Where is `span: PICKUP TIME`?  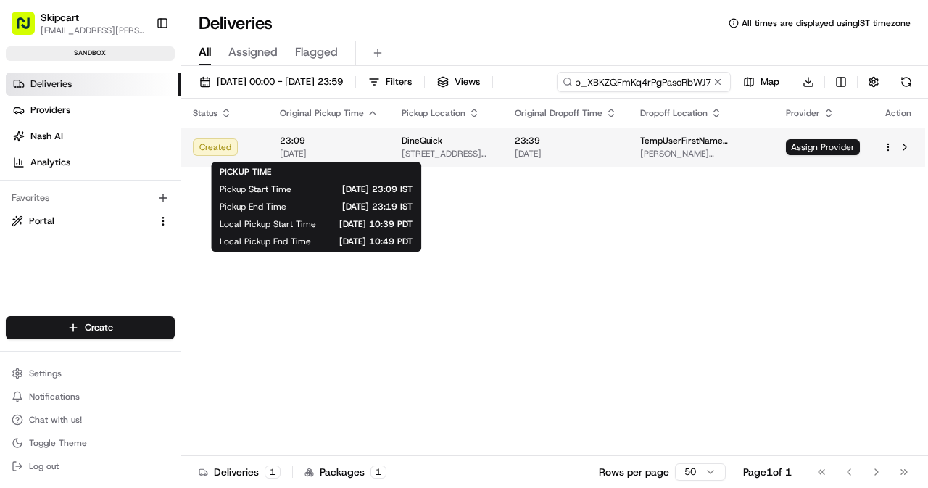 span: PICKUP TIME is located at coordinates (245, 172).